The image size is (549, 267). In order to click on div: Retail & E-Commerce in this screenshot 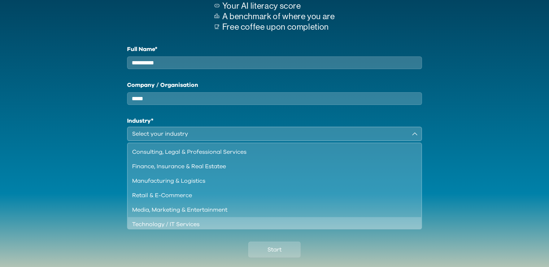, I will do `click(271, 195)`.